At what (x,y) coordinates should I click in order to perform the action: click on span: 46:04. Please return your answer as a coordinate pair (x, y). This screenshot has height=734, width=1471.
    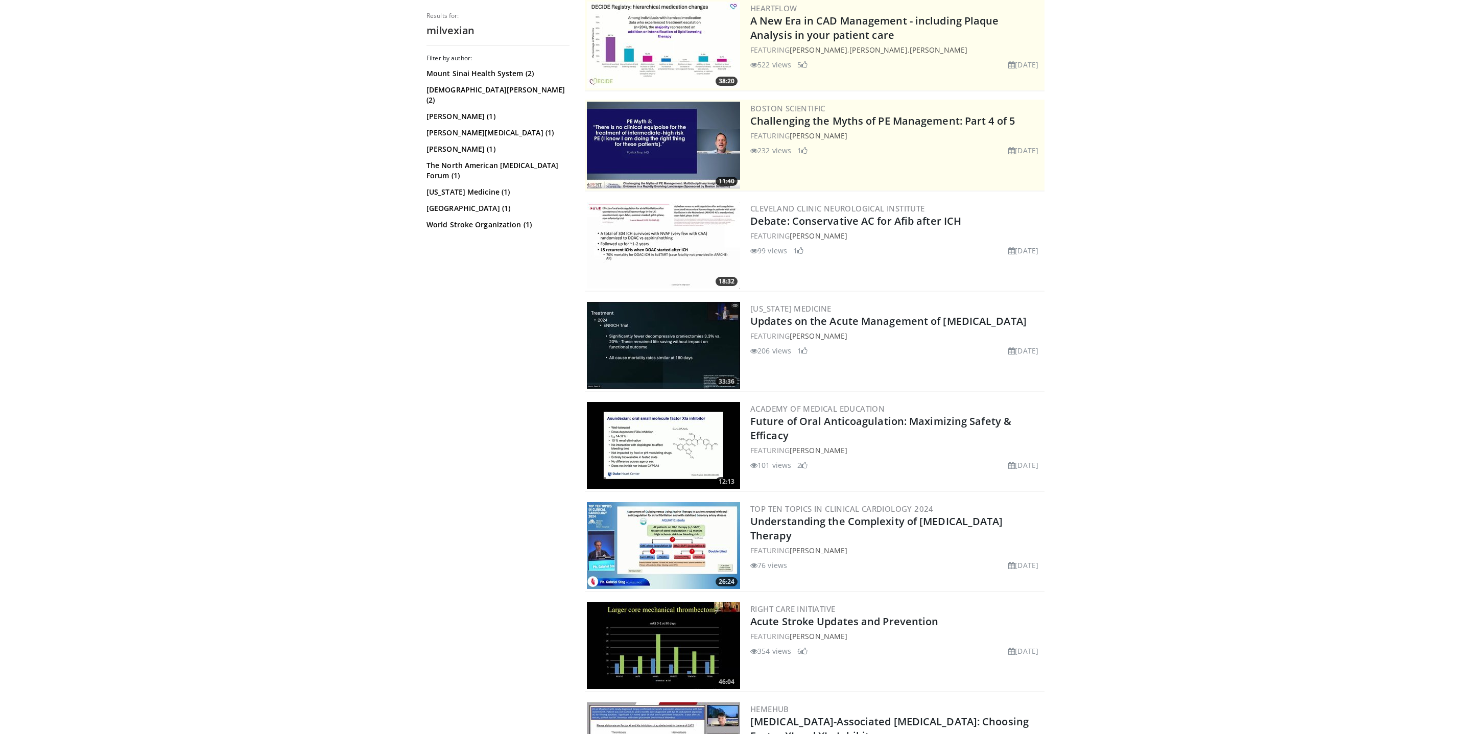
    Looking at the image, I should click on (726, 682).